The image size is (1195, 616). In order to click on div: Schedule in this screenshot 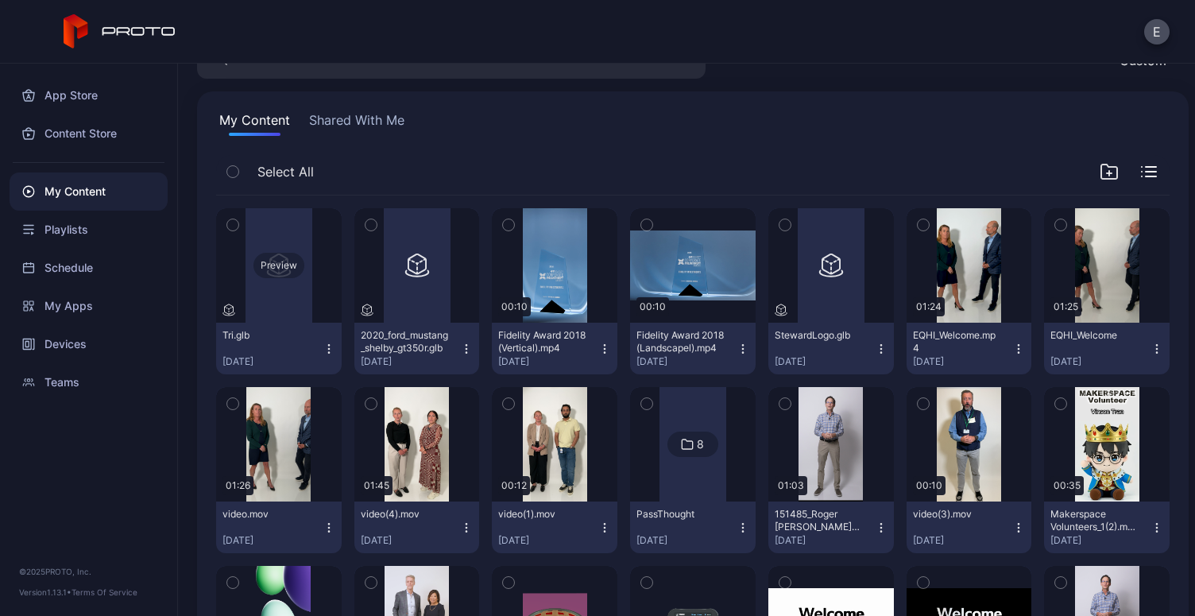, I will do `click(88, 268)`.